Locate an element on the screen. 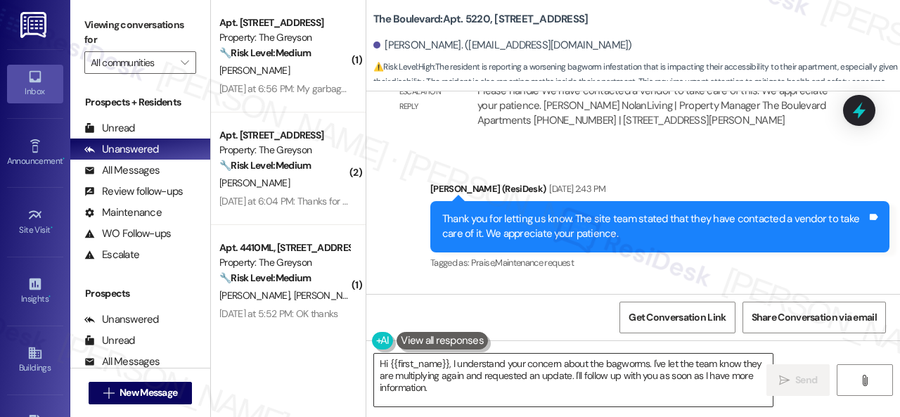  div: Tagged as: is located at coordinates (659, 262).